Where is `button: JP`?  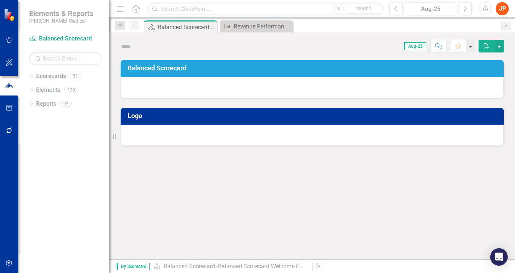 button: JP is located at coordinates (503, 9).